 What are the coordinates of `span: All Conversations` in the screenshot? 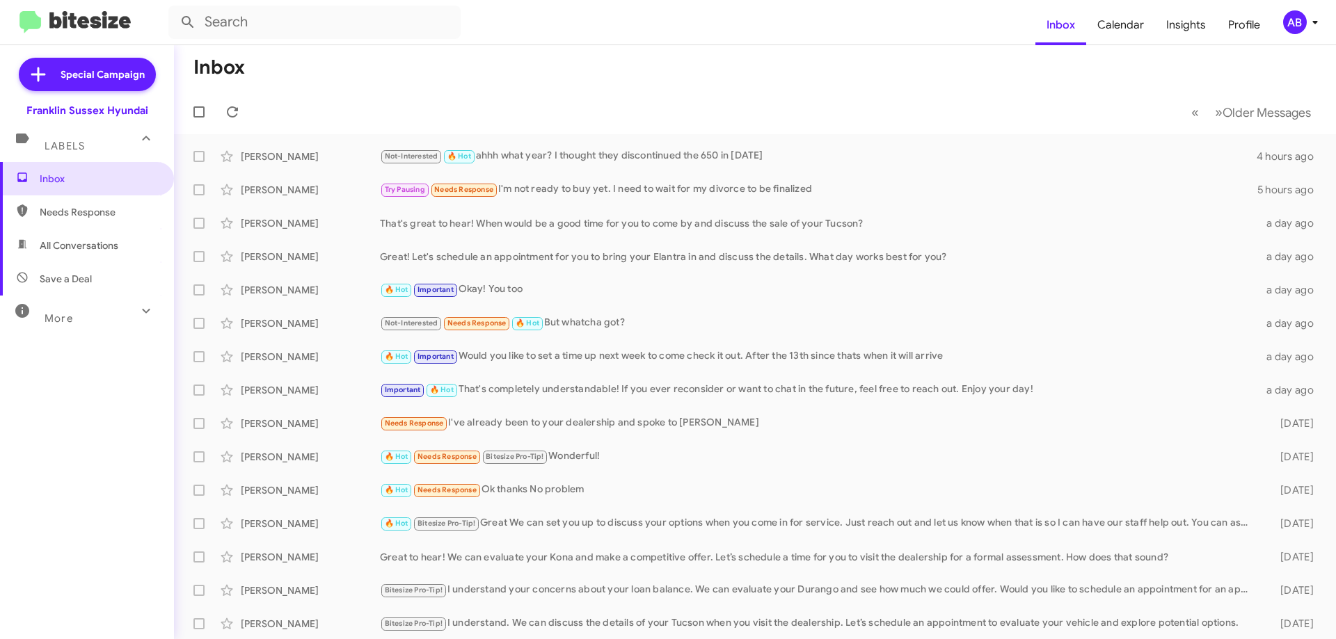 It's located at (79, 246).